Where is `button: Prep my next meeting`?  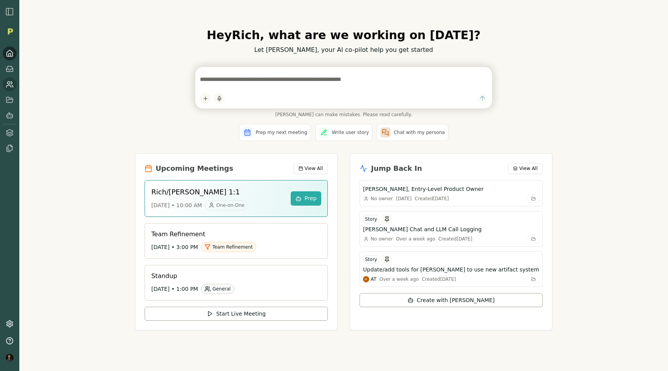
button: Prep my next meeting is located at coordinates (275, 132).